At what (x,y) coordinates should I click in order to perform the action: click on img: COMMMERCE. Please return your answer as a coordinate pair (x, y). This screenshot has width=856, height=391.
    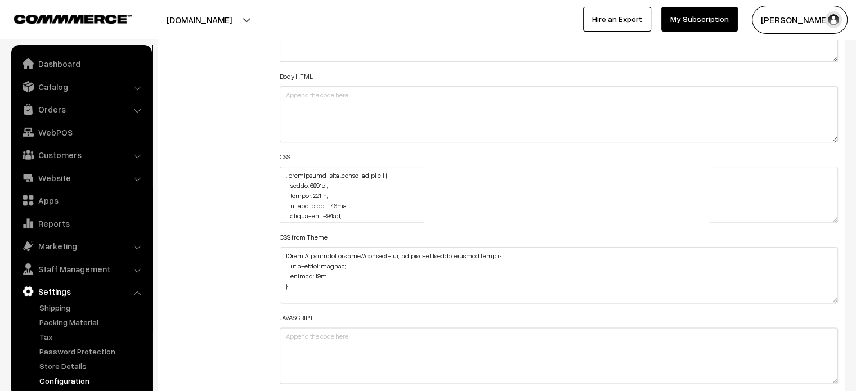
    Looking at the image, I should click on (73, 19).